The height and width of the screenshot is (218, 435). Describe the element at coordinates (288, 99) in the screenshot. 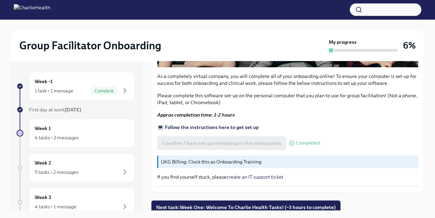

I see `p: Please complete this software set-up on the personal computer that you plan to use for group faci...` at that location.